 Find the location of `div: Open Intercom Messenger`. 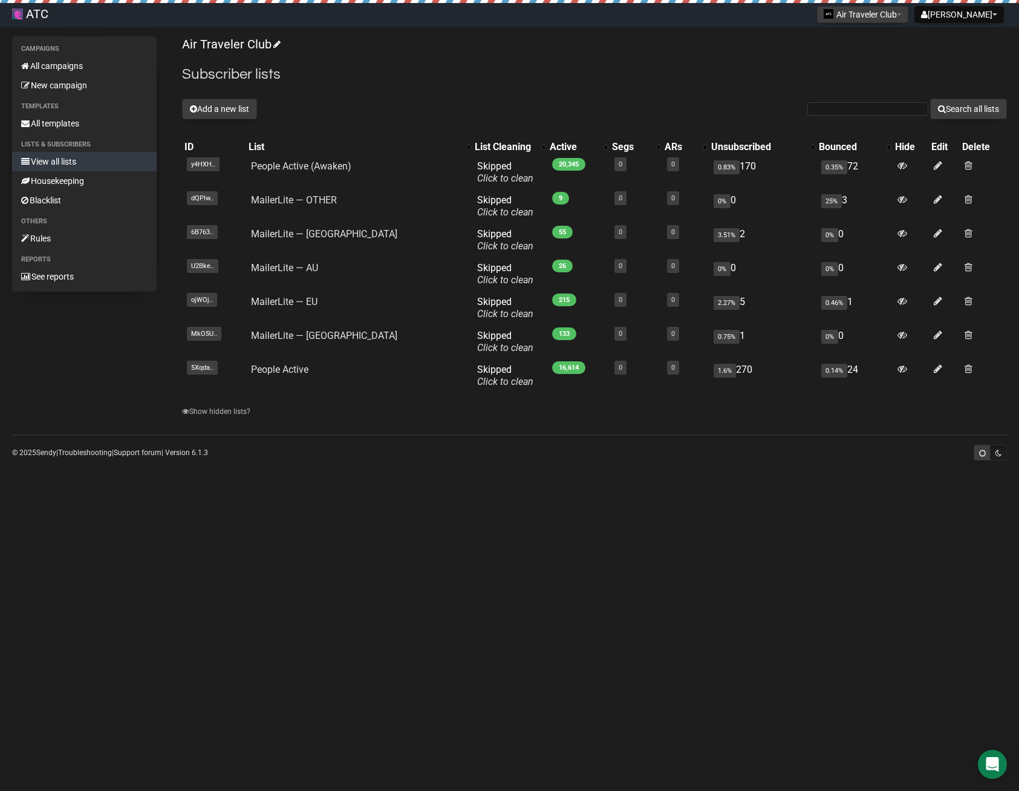

div: Open Intercom Messenger is located at coordinates (993, 764).